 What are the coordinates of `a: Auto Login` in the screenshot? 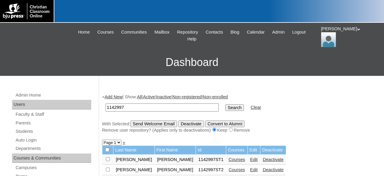 It's located at (53, 140).